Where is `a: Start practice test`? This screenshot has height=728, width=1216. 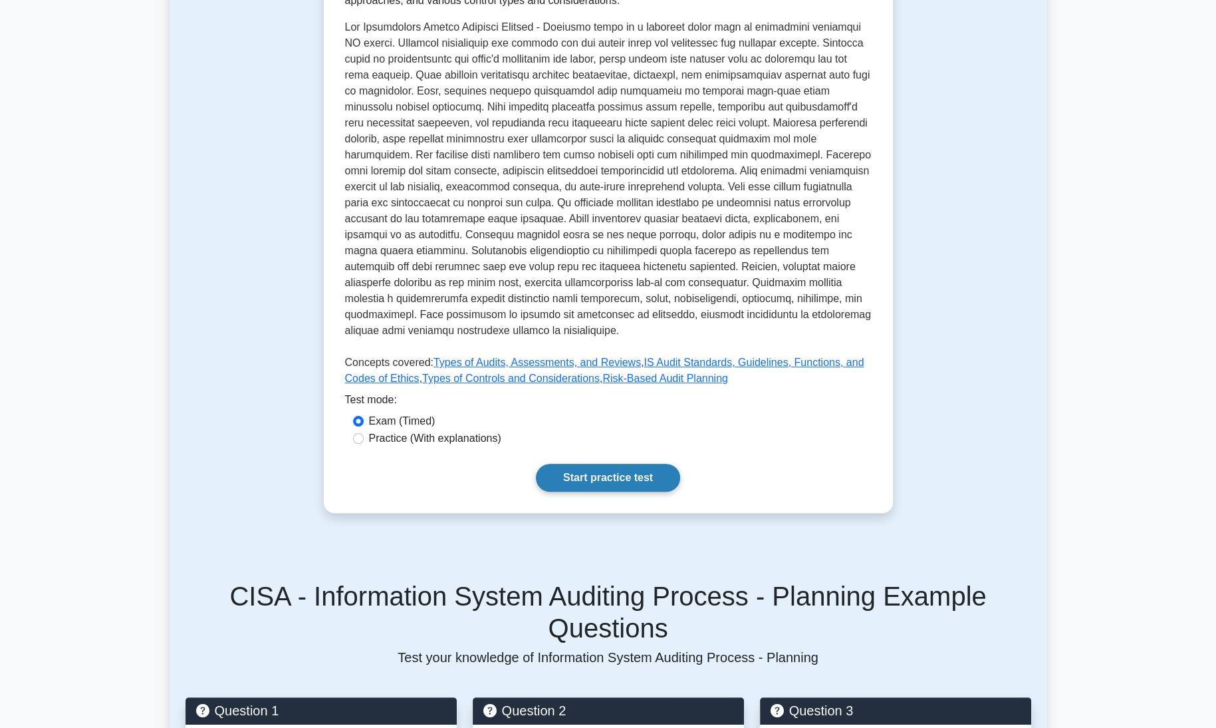
a: Start practice test is located at coordinates (608, 478).